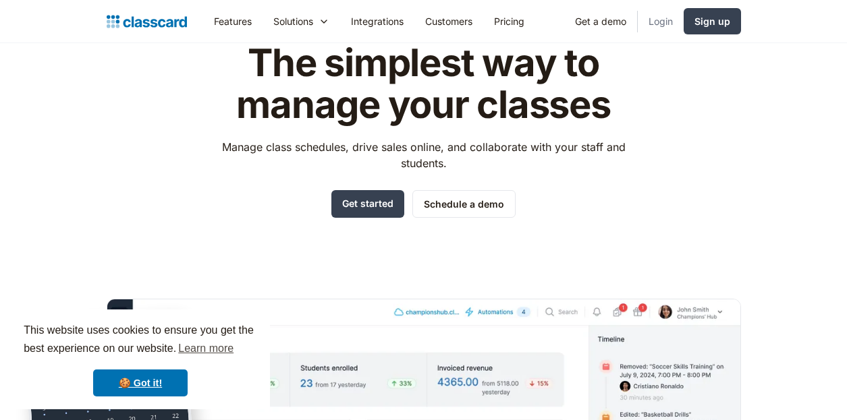  Describe the element at coordinates (660, 21) in the screenshot. I see `a: Login` at that location.